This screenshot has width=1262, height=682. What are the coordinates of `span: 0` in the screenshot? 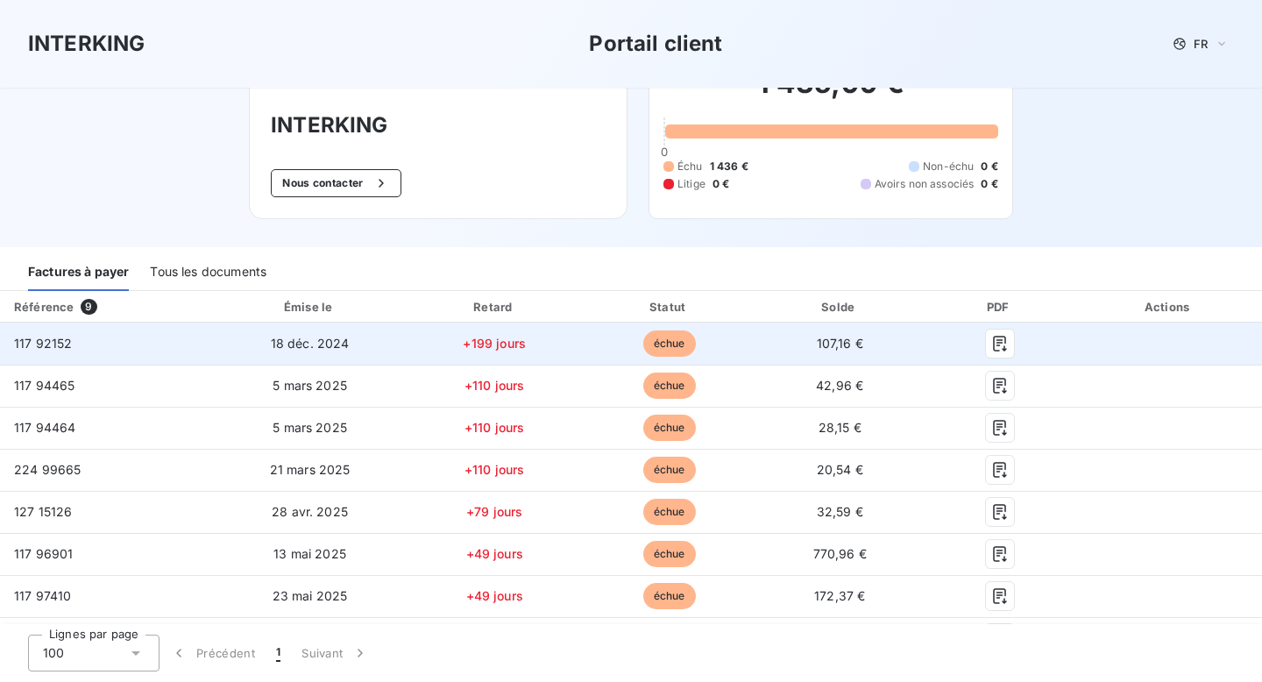 It's located at (664, 152).